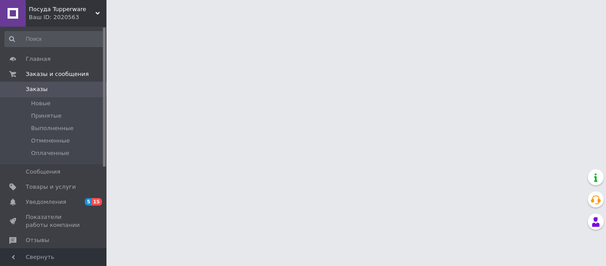 This screenshot has width=606, height=266. Describe the element at coordinates (57, 74) in the screenshot. I see `span: Заказы и сообщения` at that location.